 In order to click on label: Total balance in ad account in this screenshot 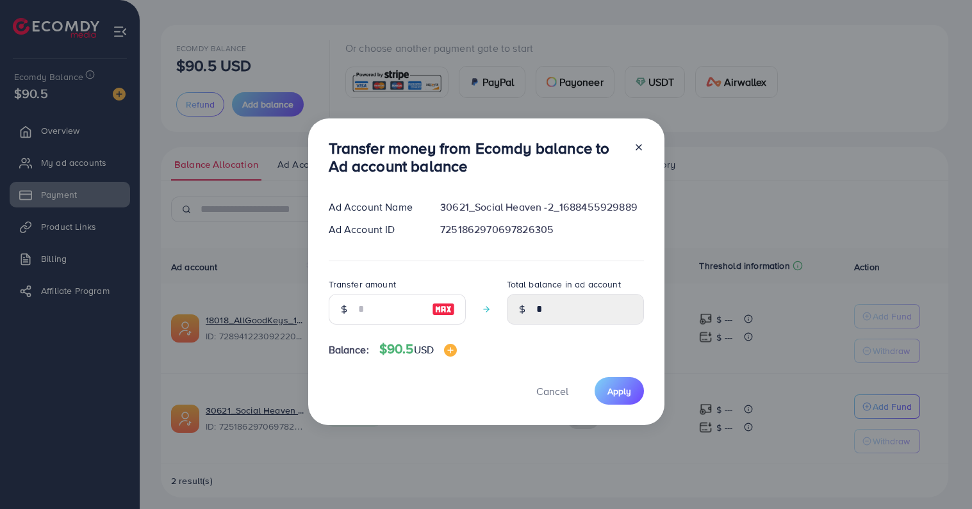, I will do `click(564, 285)`.